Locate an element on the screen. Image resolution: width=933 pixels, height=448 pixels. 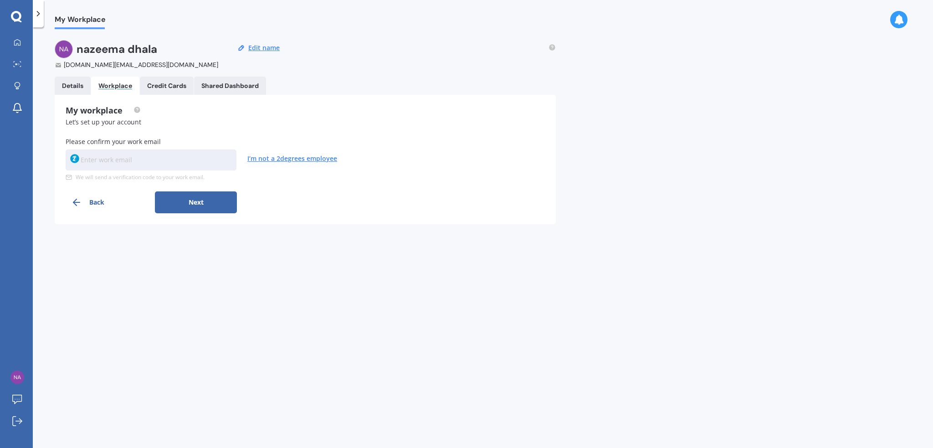
div: Shared Dashboard is located at coordinates (230, 86).